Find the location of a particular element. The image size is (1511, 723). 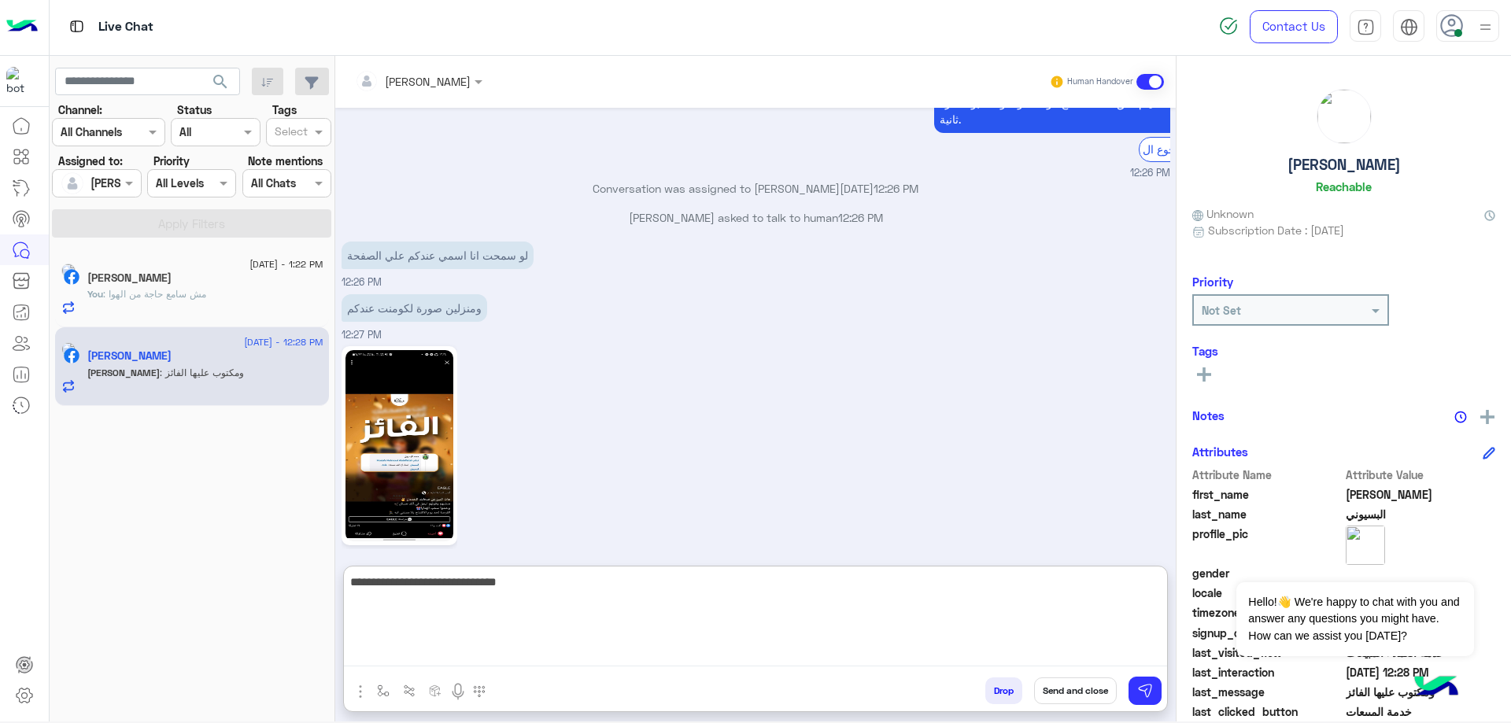

button: Trigger scenario is located at coordinates (409, 690).